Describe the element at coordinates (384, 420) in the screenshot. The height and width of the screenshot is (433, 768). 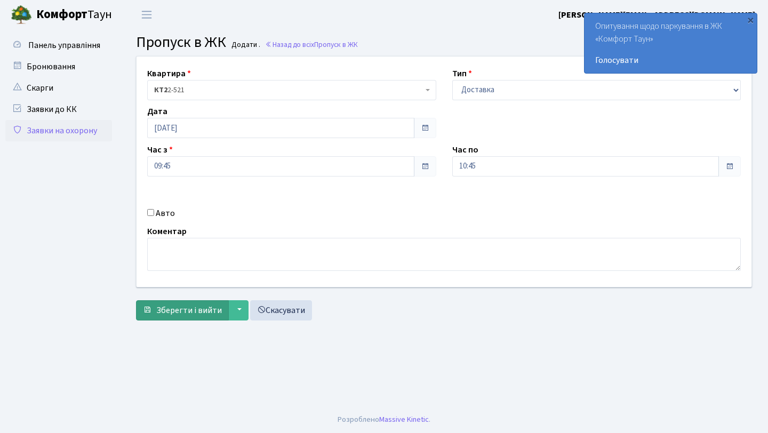
I see `div: Розроблено .` at that location.